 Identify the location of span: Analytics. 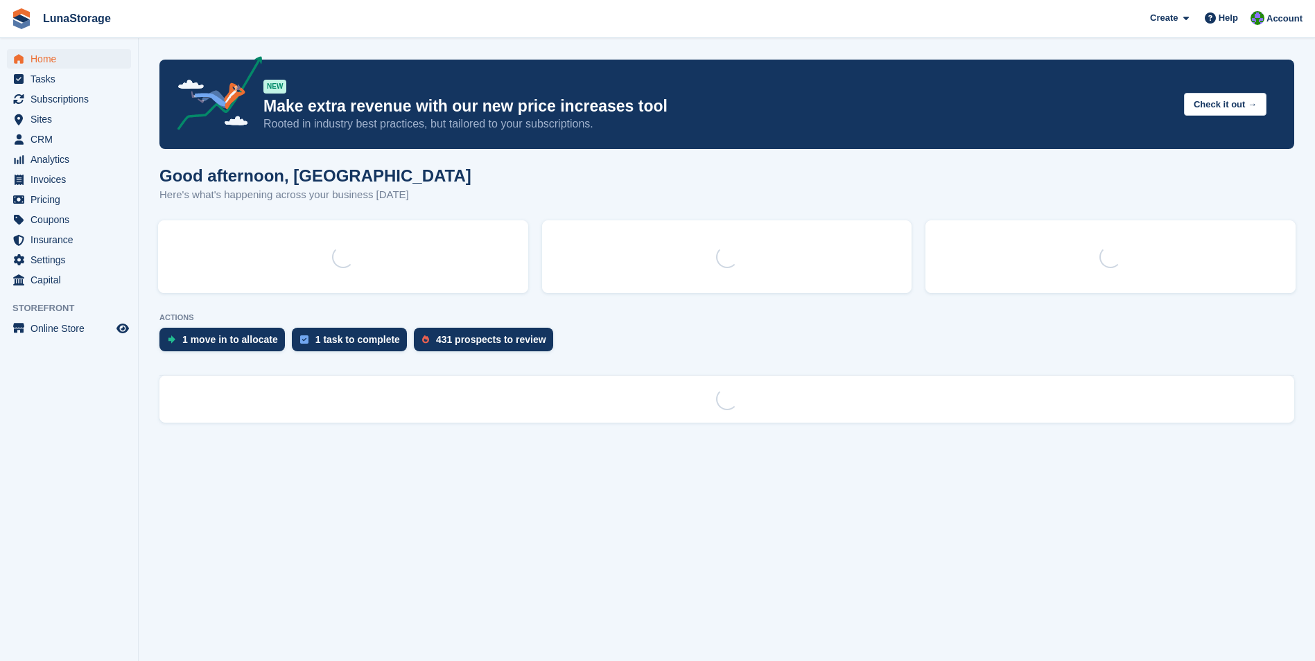
(72, 159).